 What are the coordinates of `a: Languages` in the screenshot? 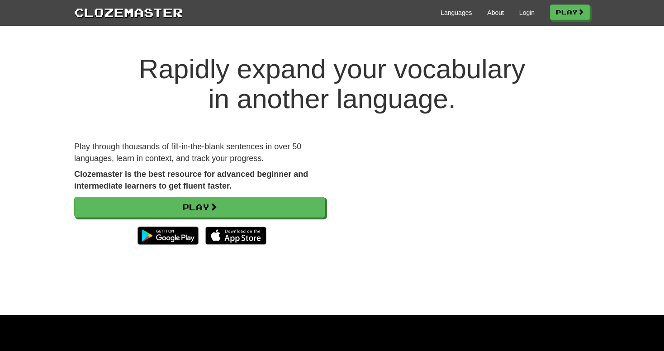 It's located at (456, 13).